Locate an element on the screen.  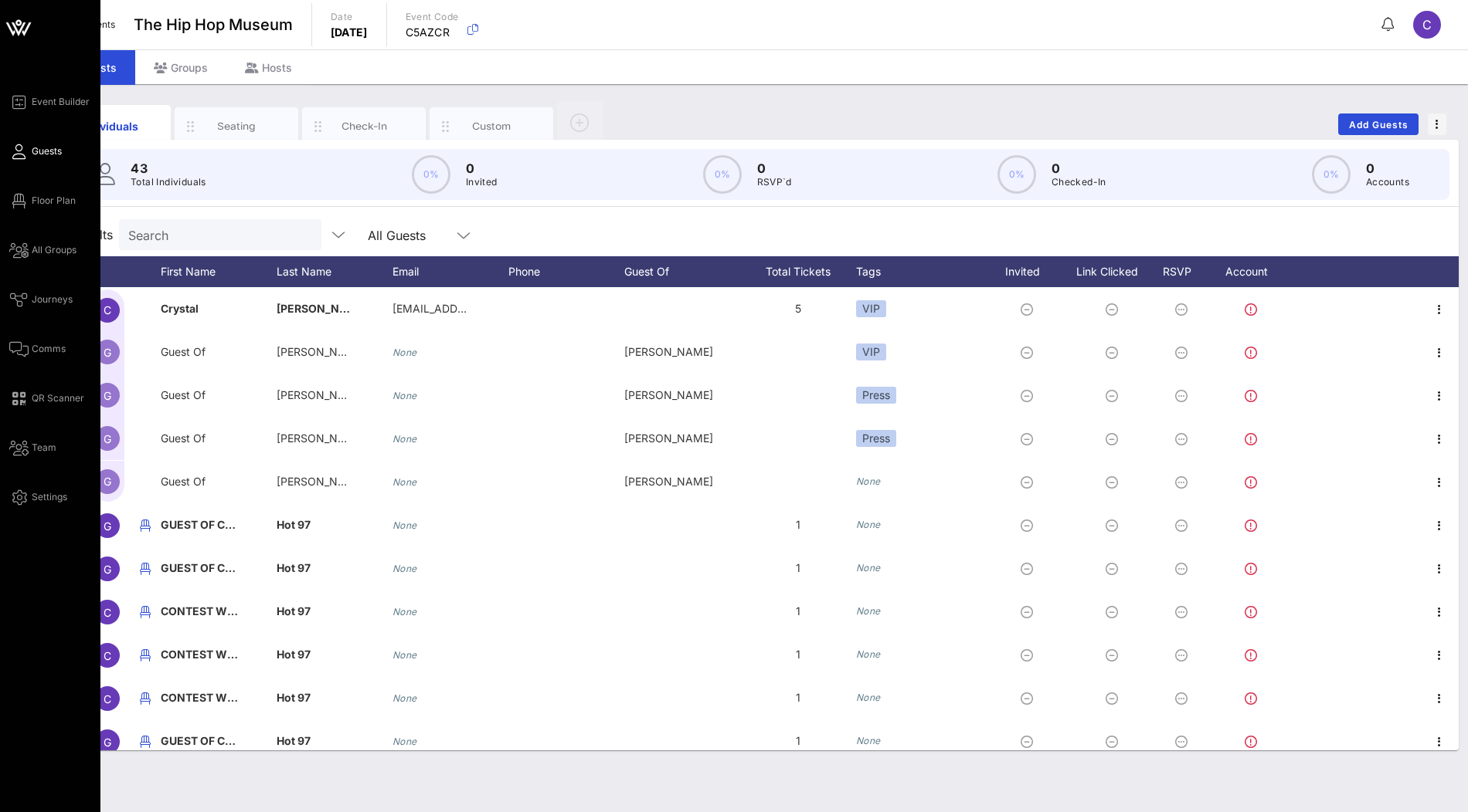
div: Phone is located at coordinates (567, 271).